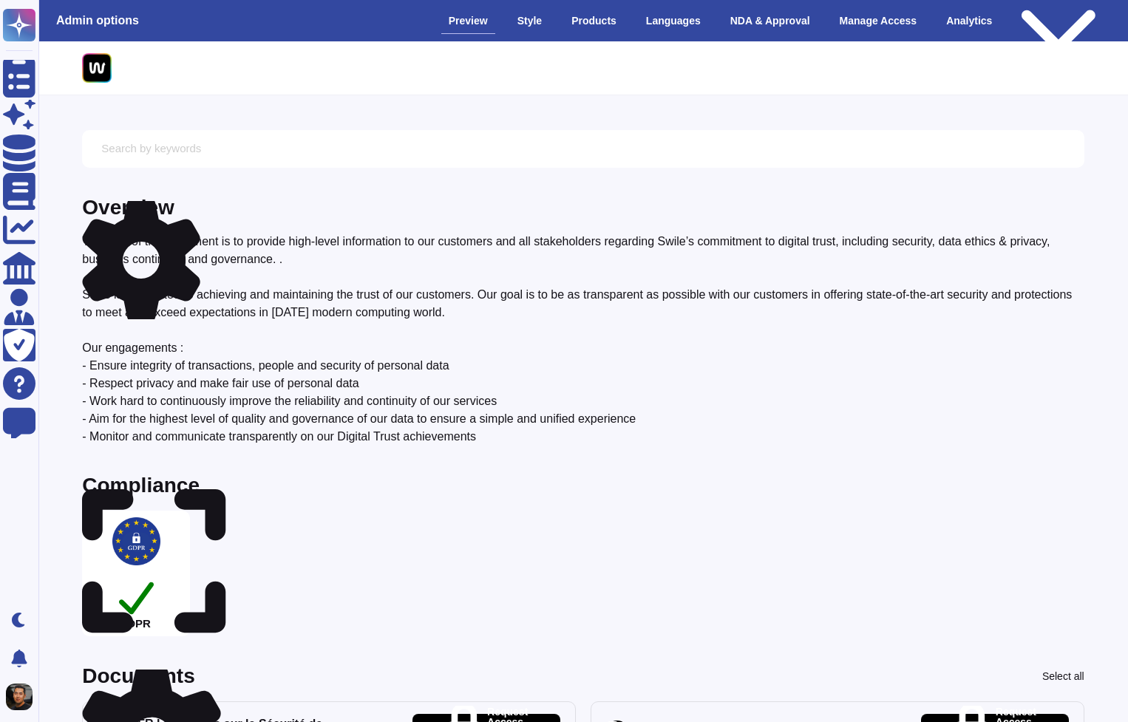 The image size is (1128, 722). Describe the element at coordinates (1063, 676) in the screenshot. I see `div: Select all` at that location.